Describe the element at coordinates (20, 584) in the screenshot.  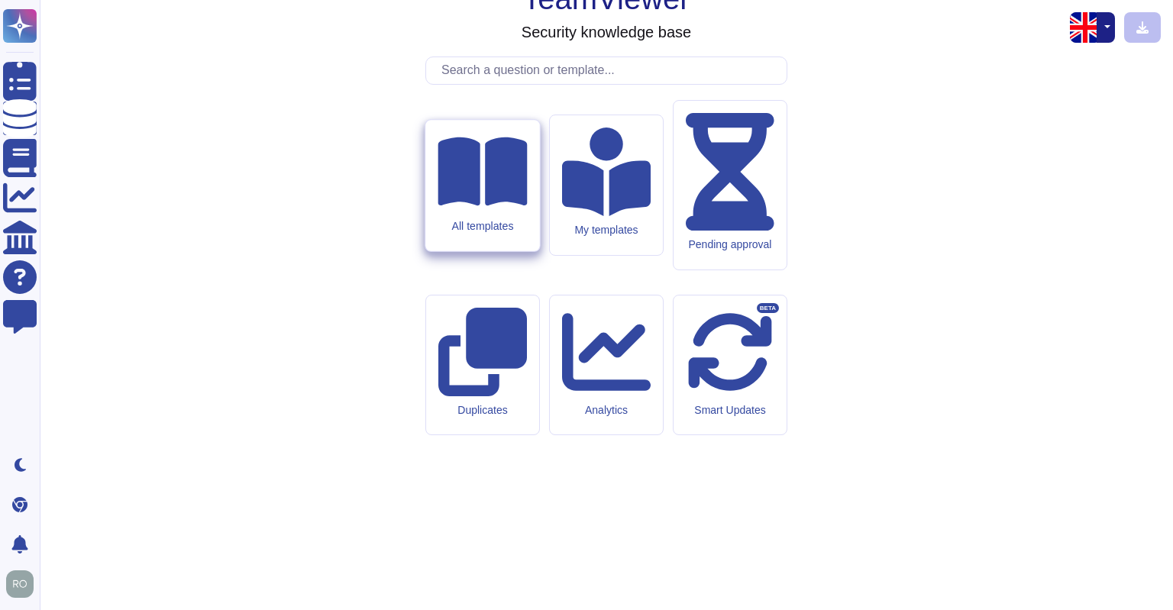
I see `img: user` at that location.